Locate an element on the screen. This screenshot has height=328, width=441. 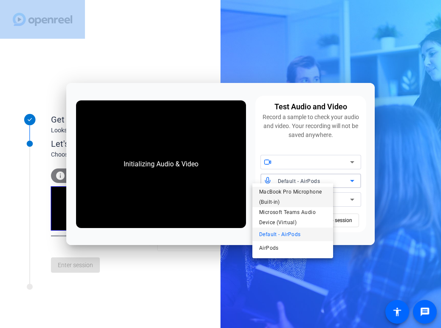
div: Let's get connected. is located at coordinates (145, 144).